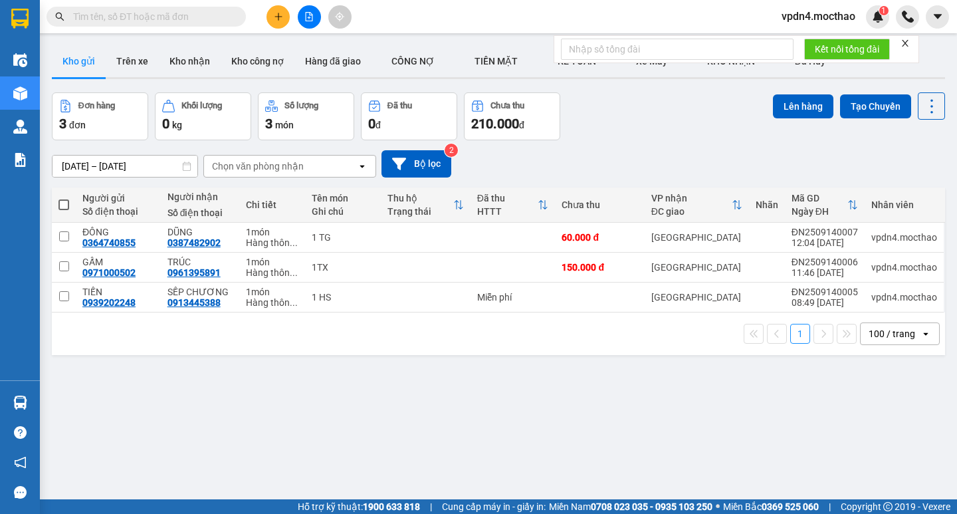 This screenshot has height=514, width=957. What do you see at coordinates (825, 232) in the screenshot?
I see `div: ĐN2509140007` at bounding box center [825, 232].